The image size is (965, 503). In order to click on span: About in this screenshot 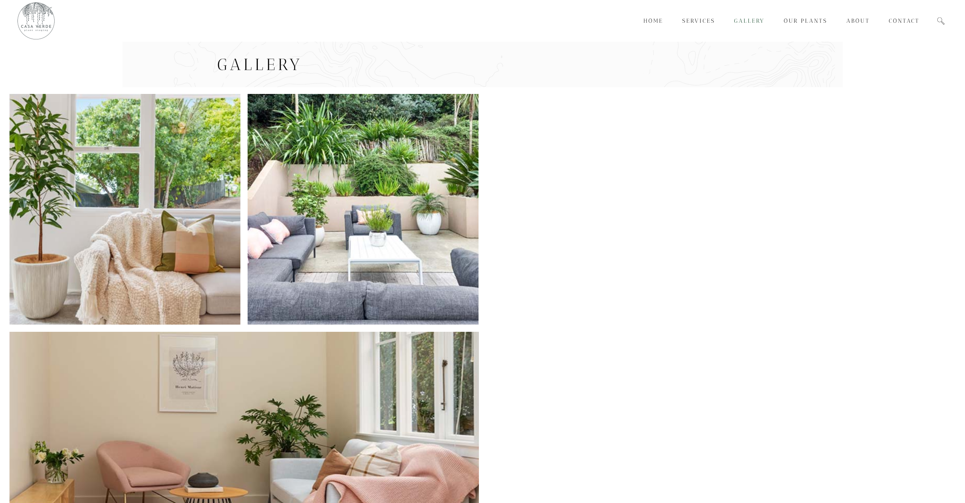, I will do `click(858, 21)`.